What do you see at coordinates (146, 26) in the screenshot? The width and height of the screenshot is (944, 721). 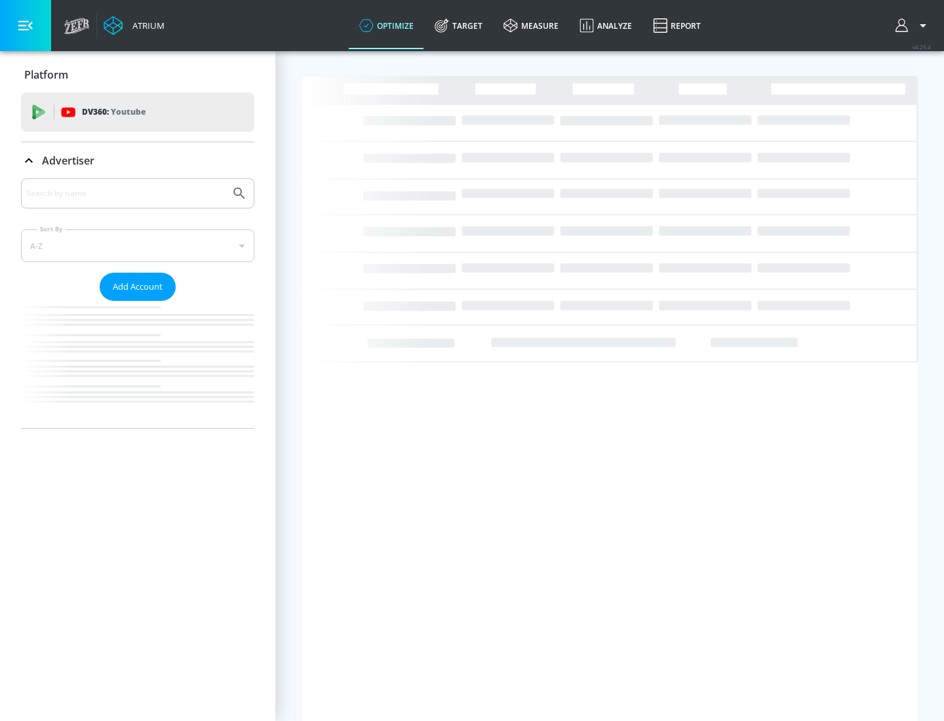 I see `div: Atrium` at bounding box center [146, 26].